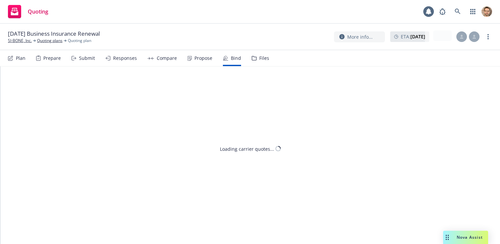 The height and width of the screenshot is (244, 500). What do you see at coordinates (488, 37) in the screenshot?
I see `a: more` at bounding box center [488, 37].